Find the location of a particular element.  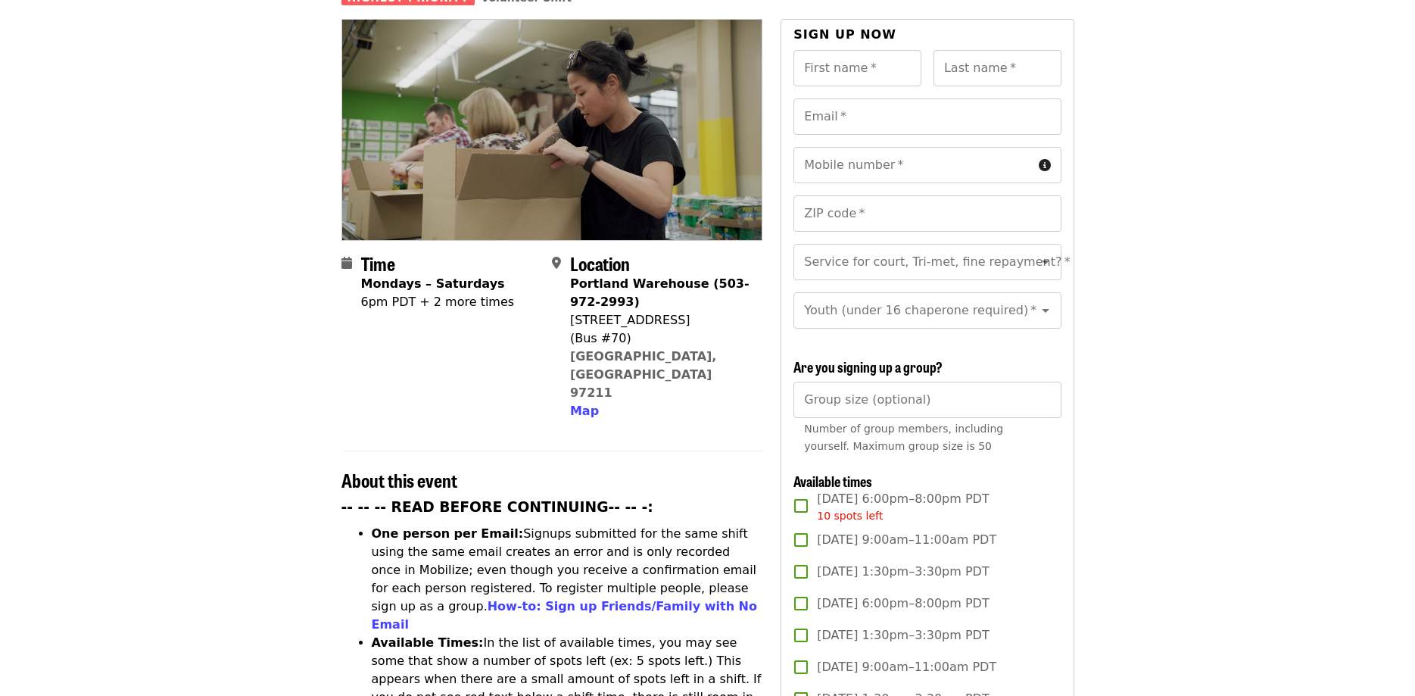

input: Mobile number is located at coordinates (912, 165).